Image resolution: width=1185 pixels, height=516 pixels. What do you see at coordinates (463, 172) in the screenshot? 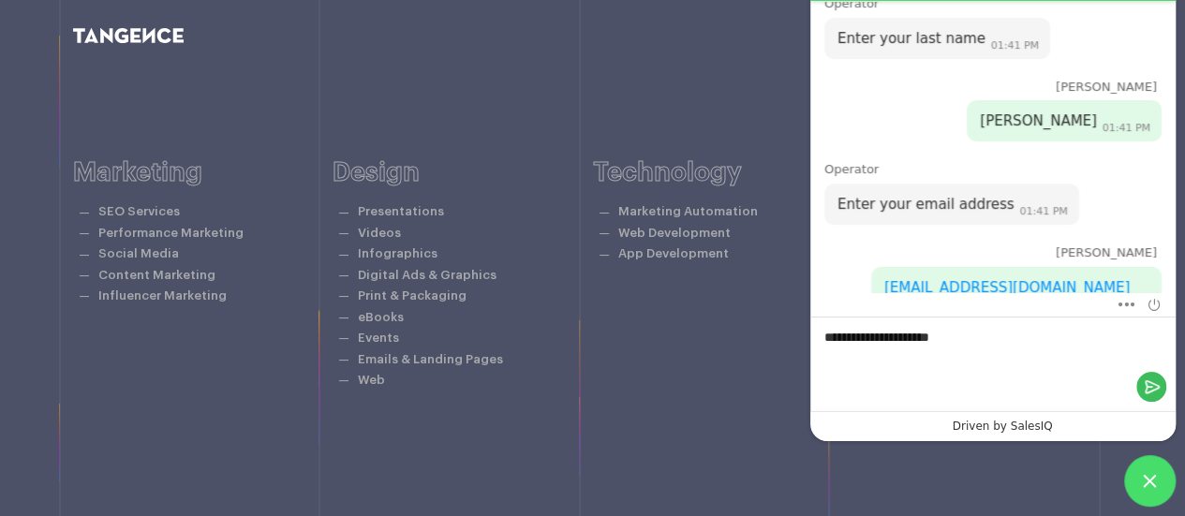
I see `h6: Design` at bounding box center [463, 172].